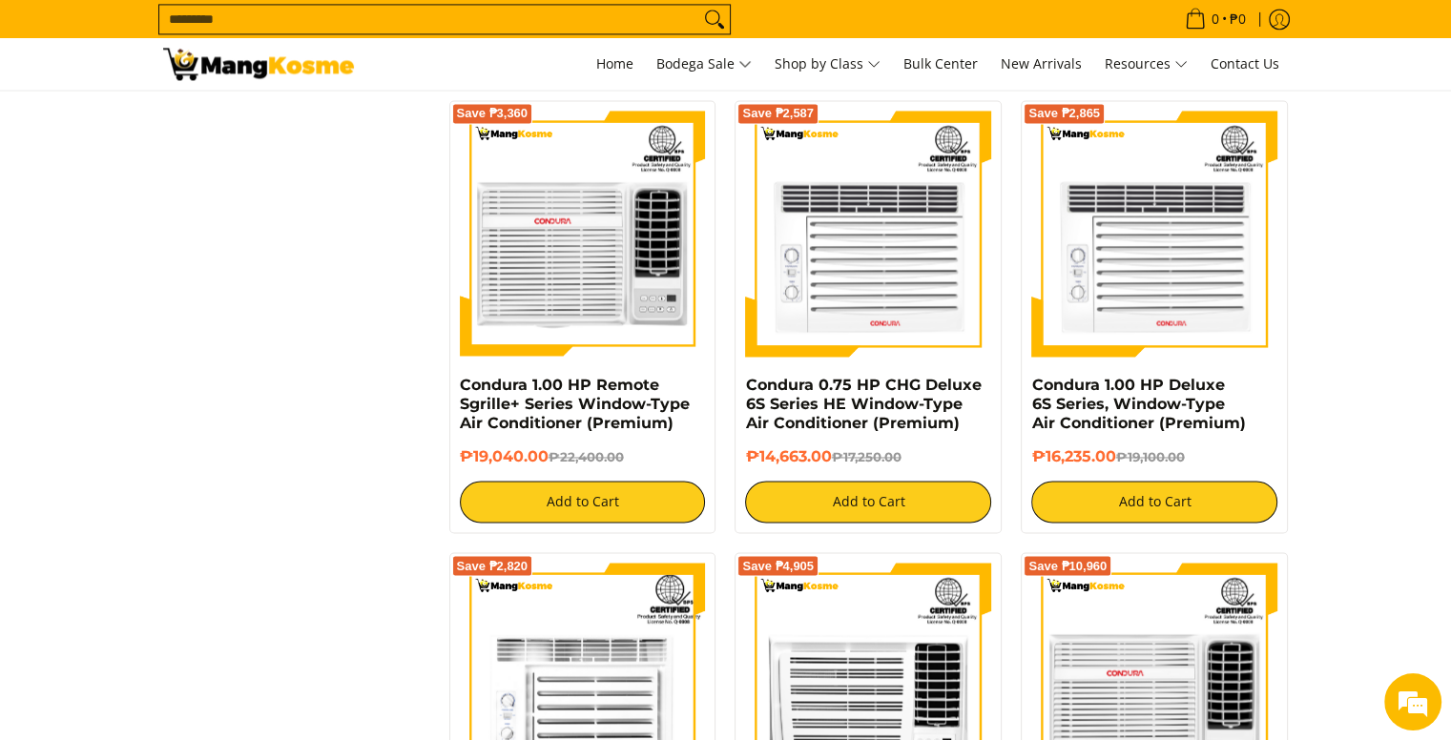 This screenshot has height=740, width=1451. Describe the element at coordinates (941, 63) in the screenshot. I see `span: Bulk Center` at that location.